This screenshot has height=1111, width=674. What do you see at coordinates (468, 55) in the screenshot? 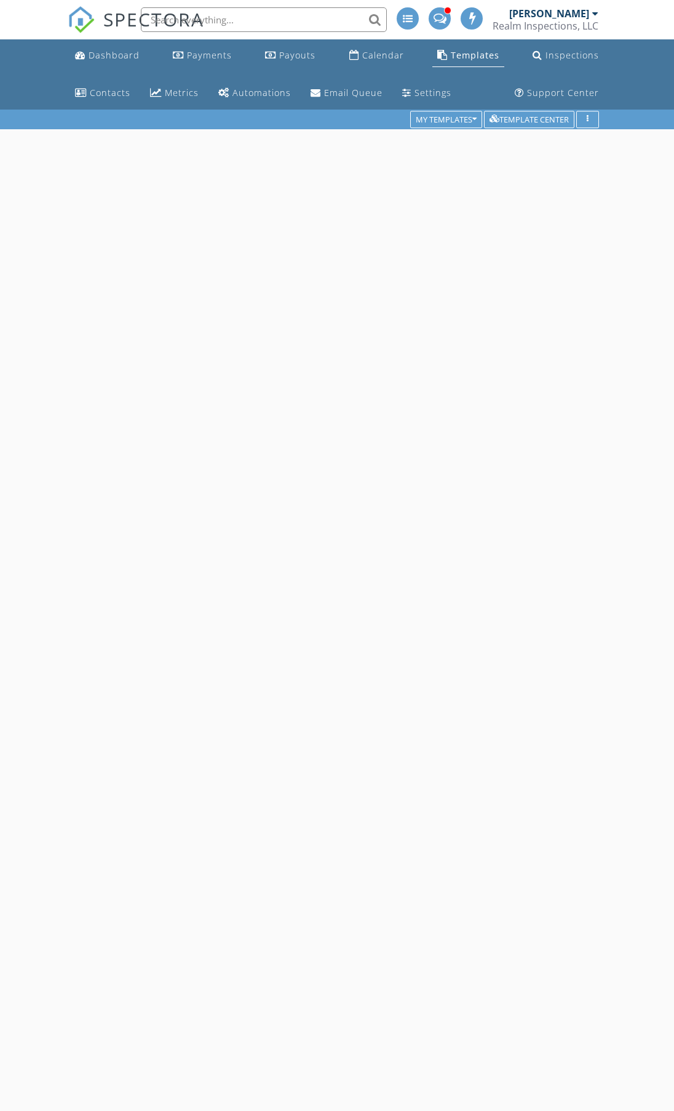
I see `a: Templates` at bounding box center [468, 55].